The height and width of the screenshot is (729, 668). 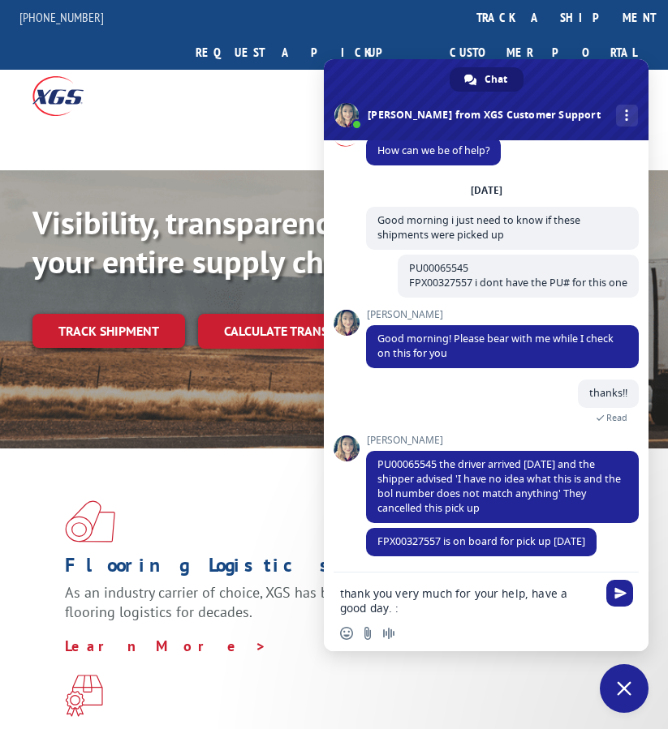 What do you see at coordinates (296, 242) in the screenshot?
I see `b: Visibility, transparency, and control for your entire supply chain.` at bounding box center [296, 242].